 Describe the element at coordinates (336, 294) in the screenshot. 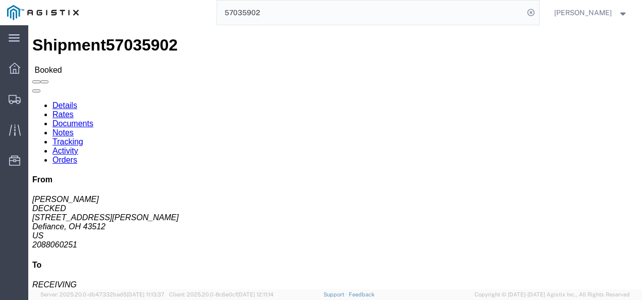

I see `a: Support` at that location.